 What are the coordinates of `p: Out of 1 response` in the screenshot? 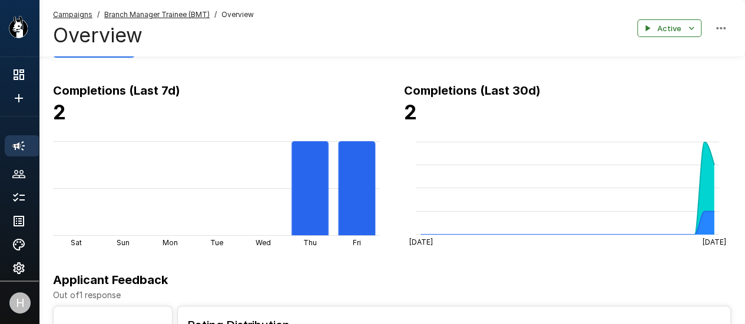 It's located at (391, 296).